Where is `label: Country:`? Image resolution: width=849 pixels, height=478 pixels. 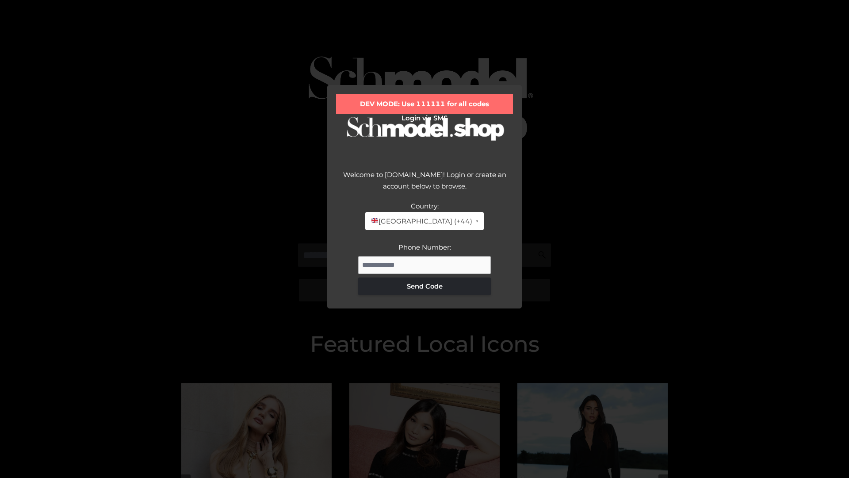
label: Country: is located at coordinates (425, 206).